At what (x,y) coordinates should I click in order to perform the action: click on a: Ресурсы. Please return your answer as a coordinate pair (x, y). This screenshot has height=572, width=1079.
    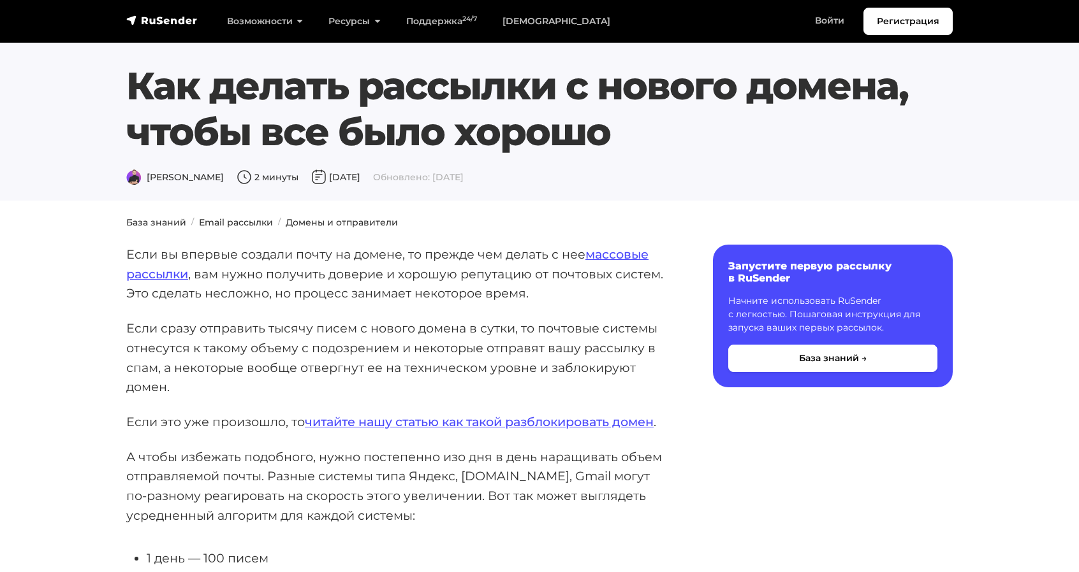
    Looking at the image, I should click on (354, 21).